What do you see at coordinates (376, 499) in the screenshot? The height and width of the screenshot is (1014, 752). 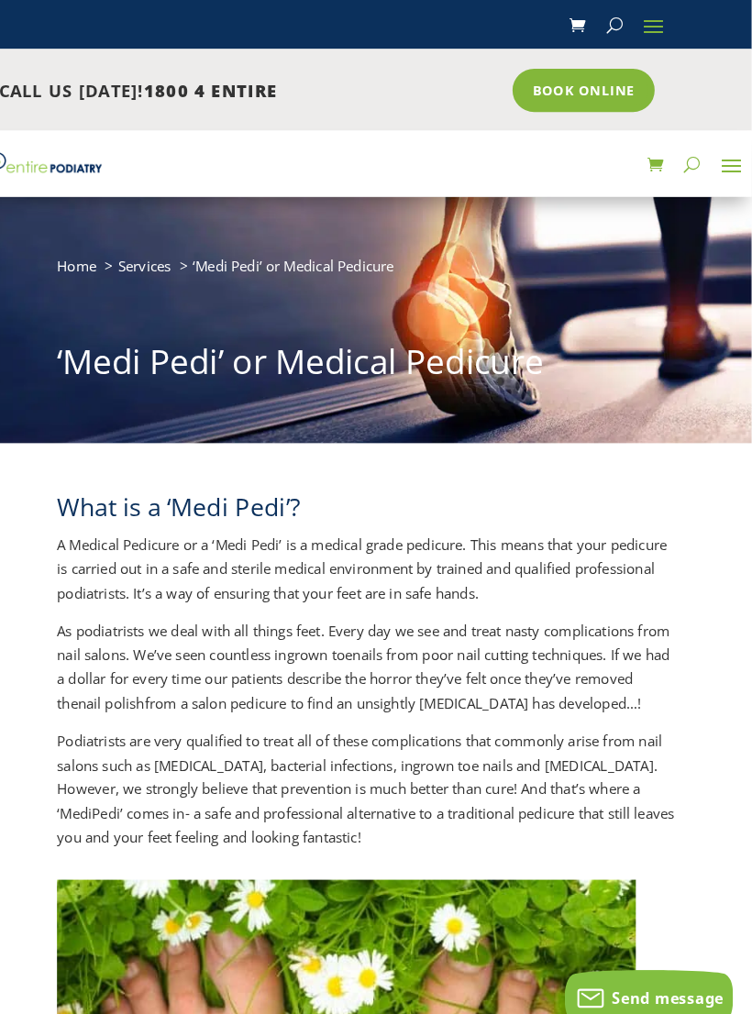 I see `h2: What is a ‘Medi Pedi’?` at bounding box center [376, 499].